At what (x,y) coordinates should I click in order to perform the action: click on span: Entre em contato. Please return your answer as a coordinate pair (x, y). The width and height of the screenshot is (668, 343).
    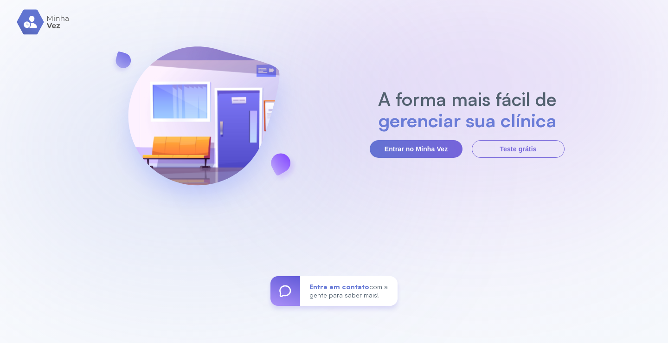
    Looking at the image, I should click on (339, 286).